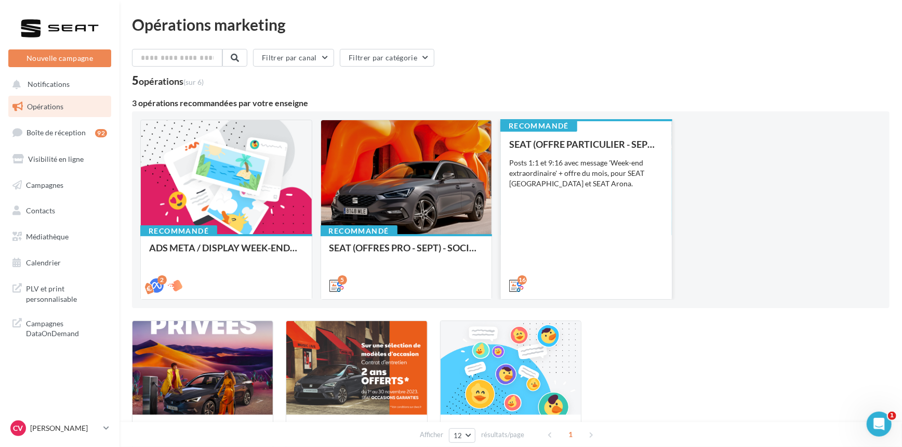 Image resolution: width=902 pixels, height=447 pixels. Describe the element at coordinates (47, 236) in the screenshot. I see `span: Médiathèque` at that location.